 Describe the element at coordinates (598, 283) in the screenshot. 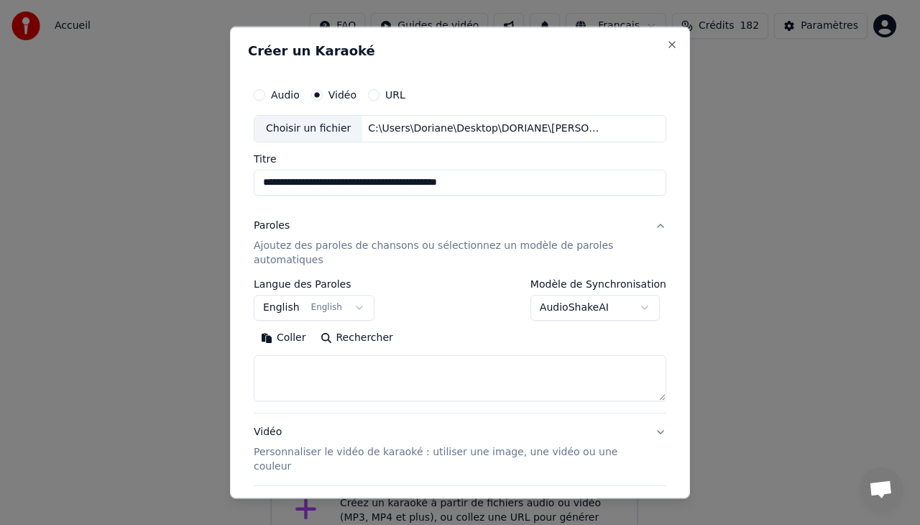

I see `label: Modèle de Synchronisation` at that location.